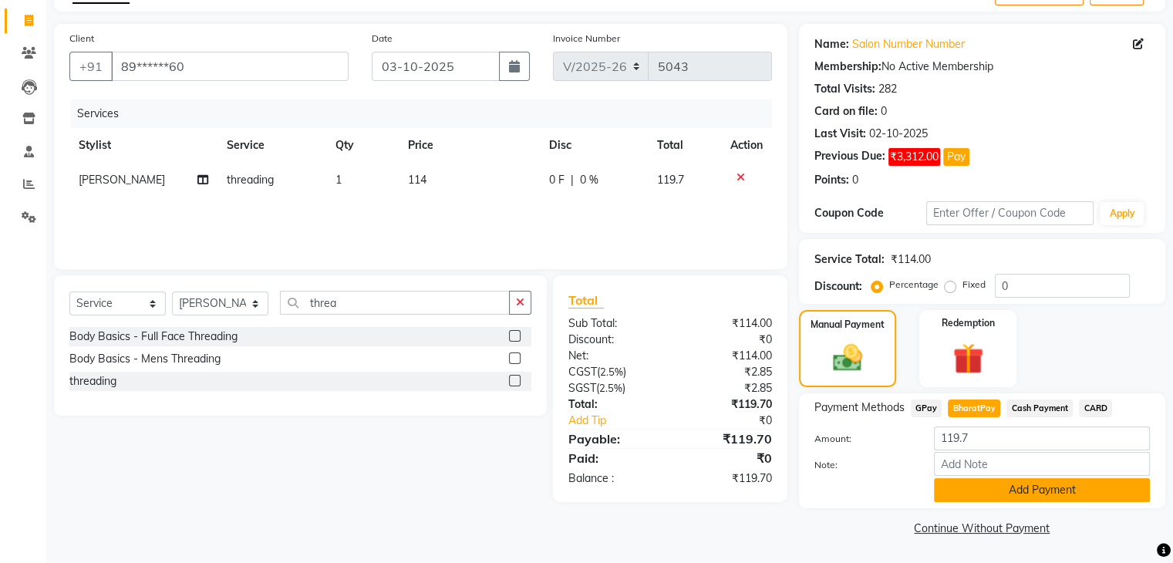 The width and height of the screenshot is (1173, 563). Describe the element at coordinates (250, 180) in the screenshot. I see `span: threading` at that location.